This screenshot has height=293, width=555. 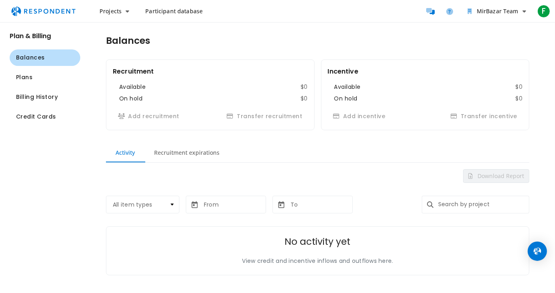 What do you see at coordinates (45, 116) in the screenshot?
I see `button: Navigate to Credit Cards` at bounding box center [45, 116].